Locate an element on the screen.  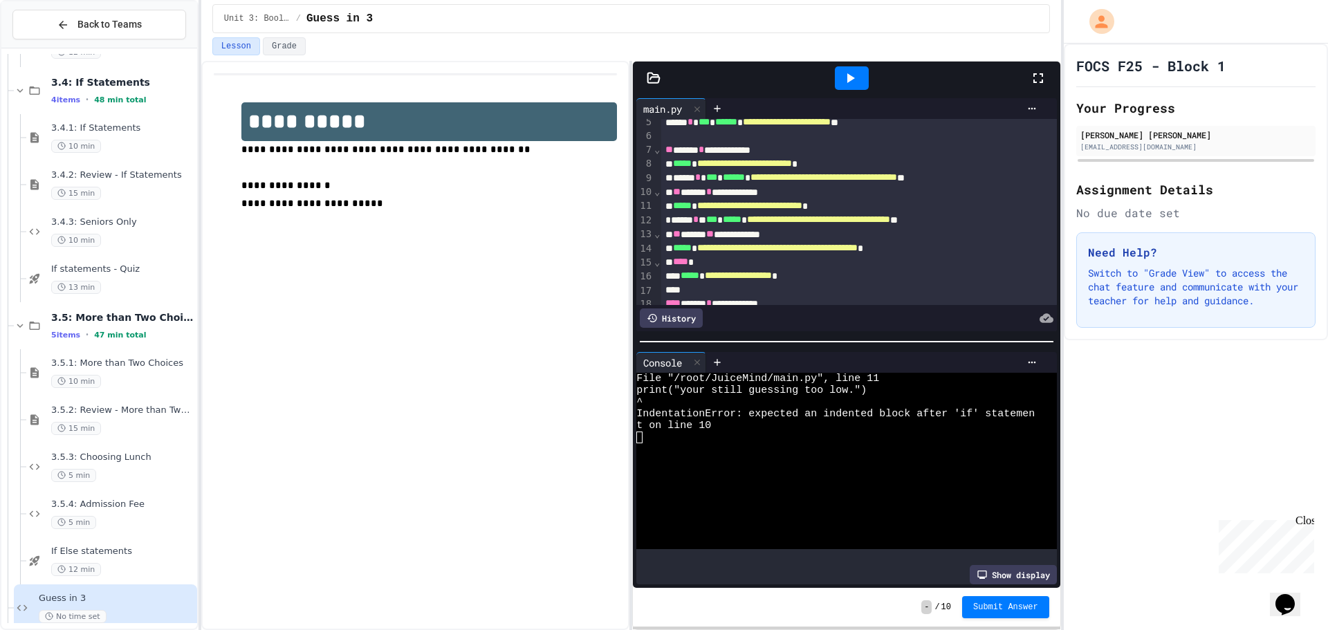
div: 14 is located at coordinates (645, 249).